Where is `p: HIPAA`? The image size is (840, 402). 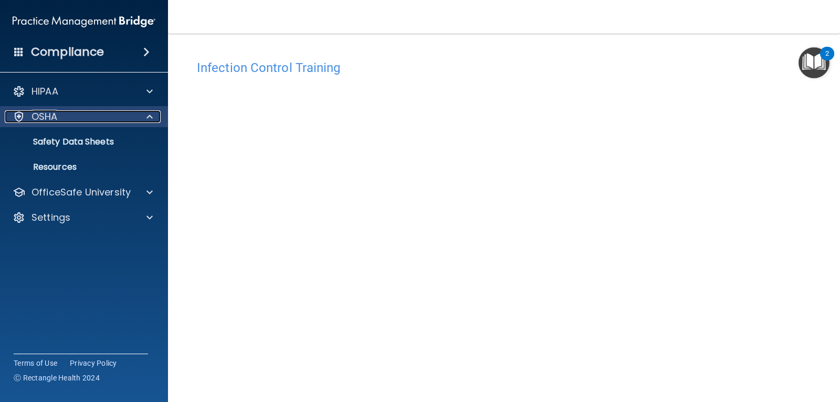 p: HIPAA is located at coordinates (45, 91).